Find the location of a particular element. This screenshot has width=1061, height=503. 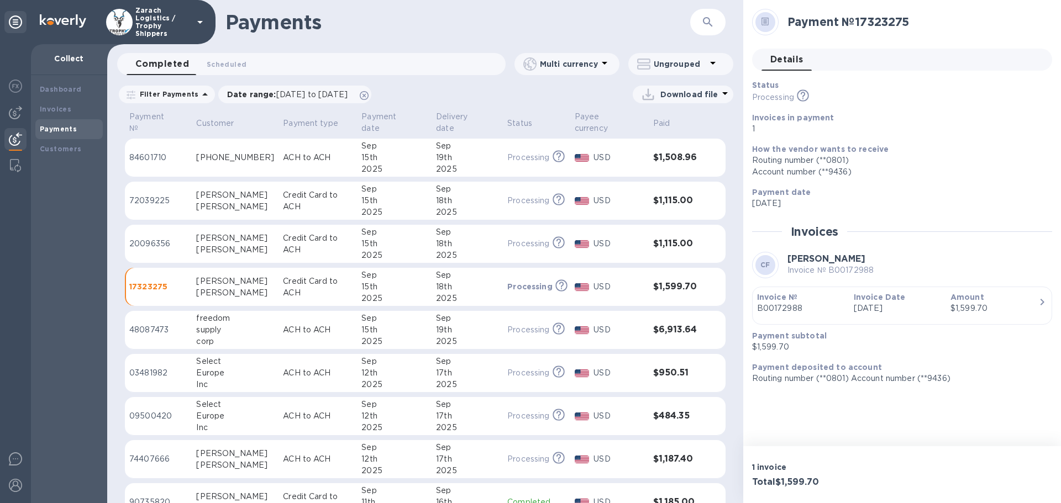

p: 72039225 is located at coordinates (158, 201).